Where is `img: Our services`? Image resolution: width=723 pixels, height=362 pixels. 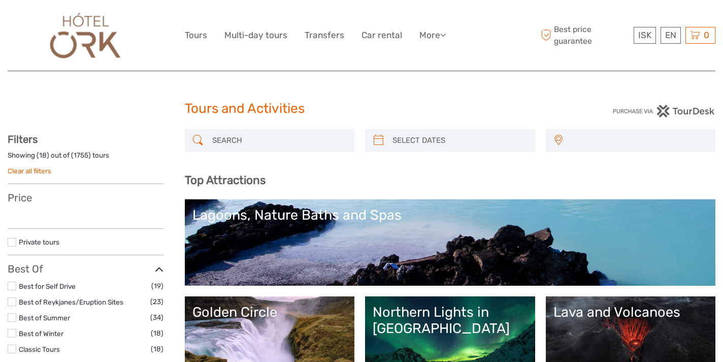
img: Our services is located at coordinates (85, 35).